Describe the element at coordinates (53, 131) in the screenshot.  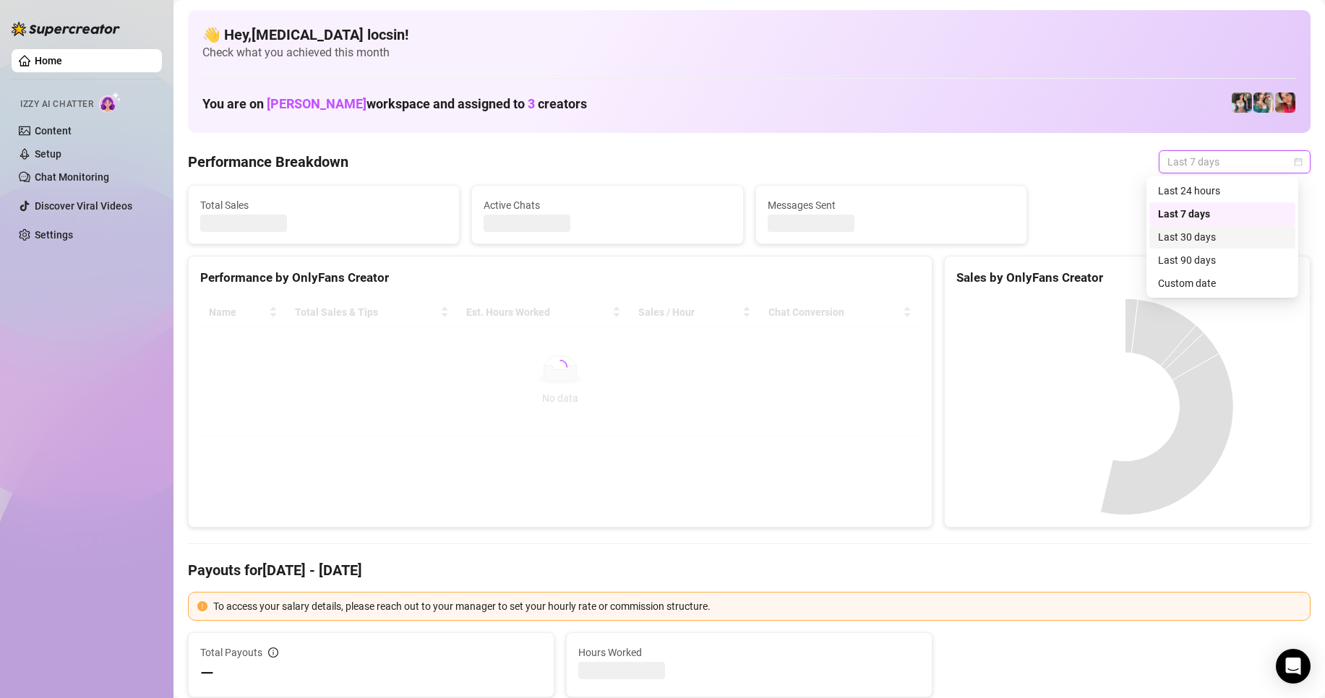
I see `a: Content` at that location.